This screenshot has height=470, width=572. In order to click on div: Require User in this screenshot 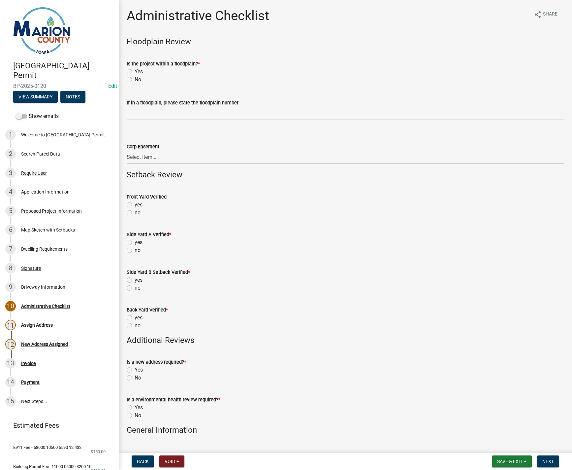, I will do `click(34, 173)`.